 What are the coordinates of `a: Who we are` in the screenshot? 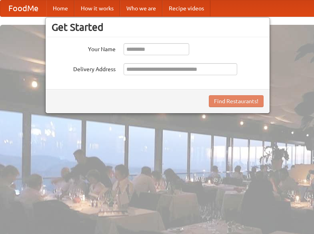 It's located at (141, 8).